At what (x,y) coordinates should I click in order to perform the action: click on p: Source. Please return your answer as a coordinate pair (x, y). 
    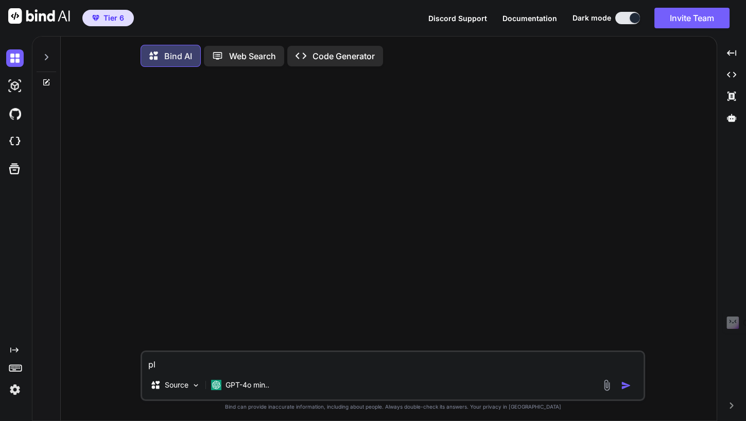
    Looking at the image, I should click on (177, 385).